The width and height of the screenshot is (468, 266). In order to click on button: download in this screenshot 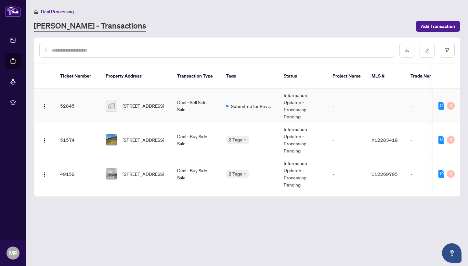, I will do `click(406, 50)`.